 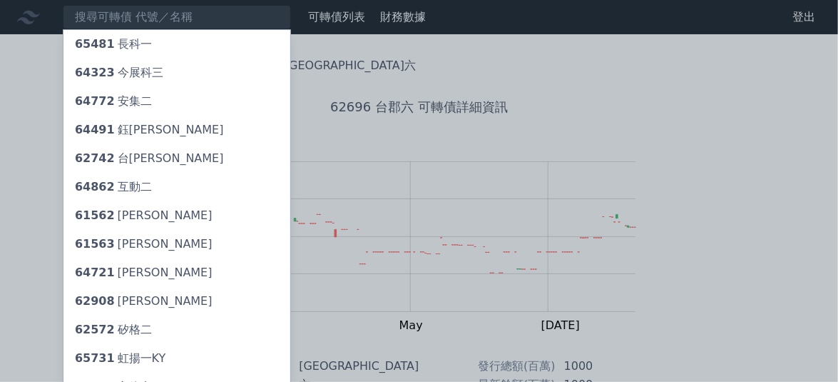 What do you see at coordinates (95, 158) in the screenshot?
I see `span: 62742` at bounding box center [95, 158].